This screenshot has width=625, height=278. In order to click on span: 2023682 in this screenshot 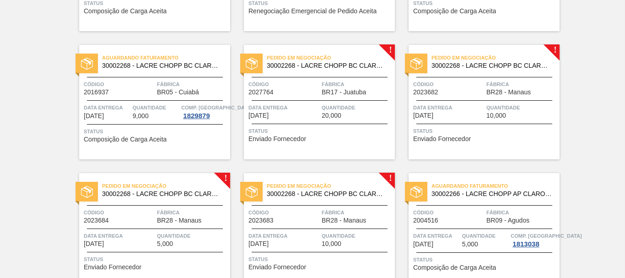, I will do `click(426, 92)`.